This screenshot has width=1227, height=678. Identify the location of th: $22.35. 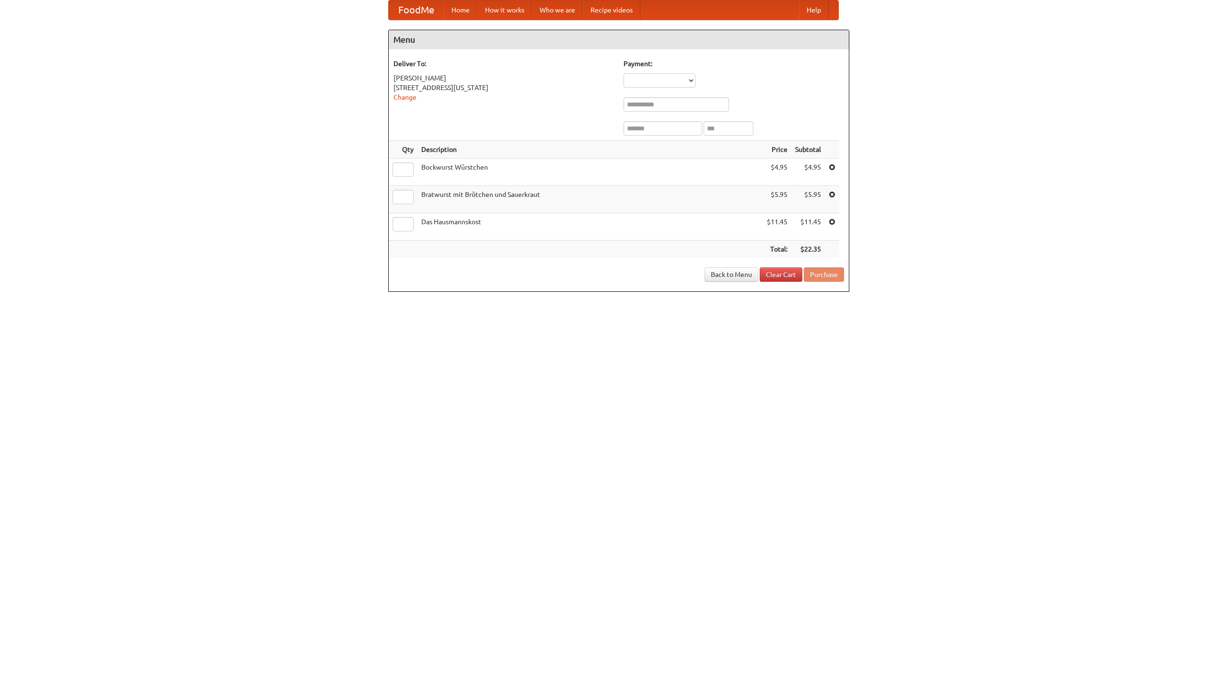
(808, 249).